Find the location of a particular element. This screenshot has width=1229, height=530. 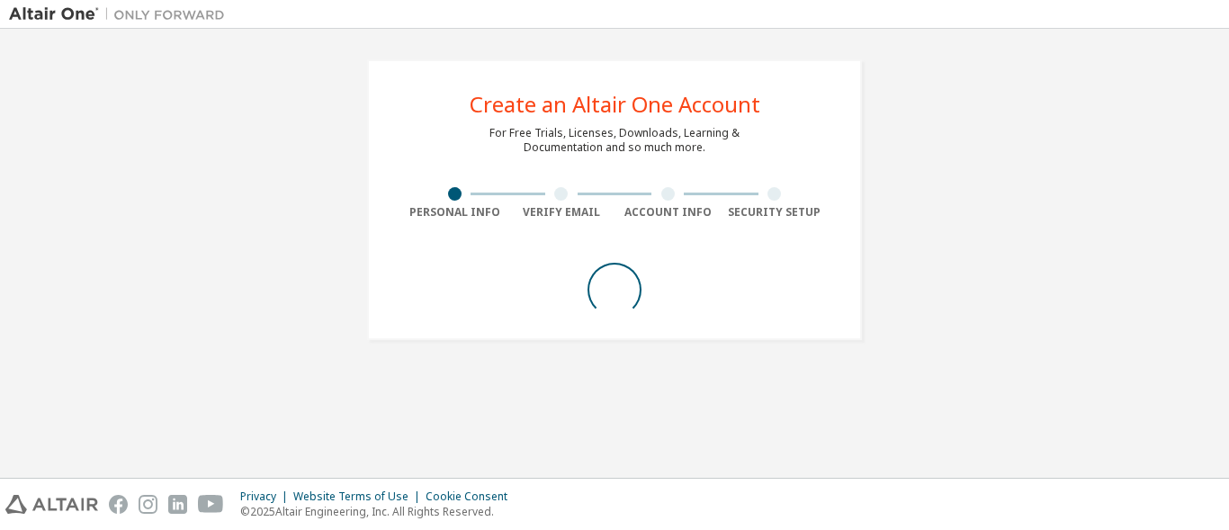

div: Website Terms of Use is located at coordinates (359, 496).